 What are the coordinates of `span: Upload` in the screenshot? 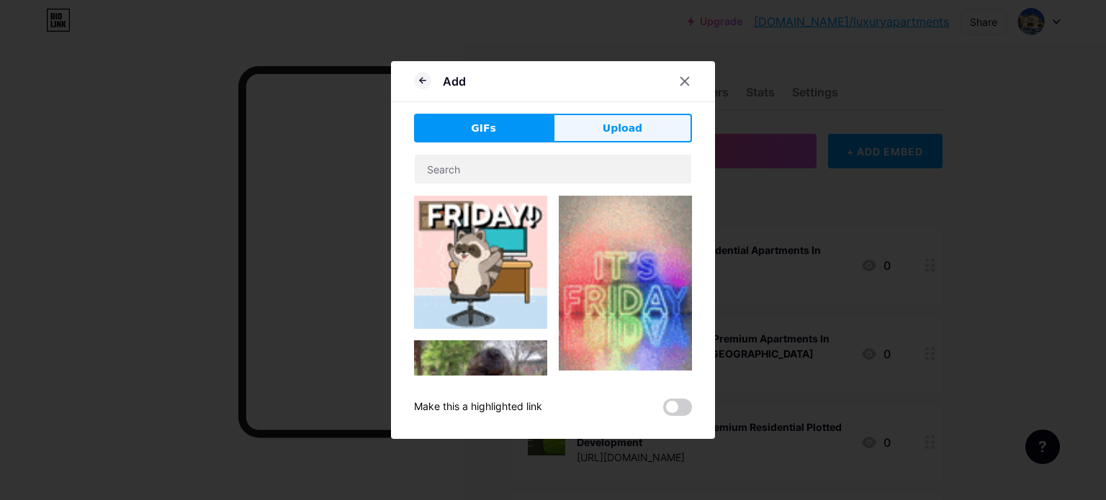 It's located at (622, 128).